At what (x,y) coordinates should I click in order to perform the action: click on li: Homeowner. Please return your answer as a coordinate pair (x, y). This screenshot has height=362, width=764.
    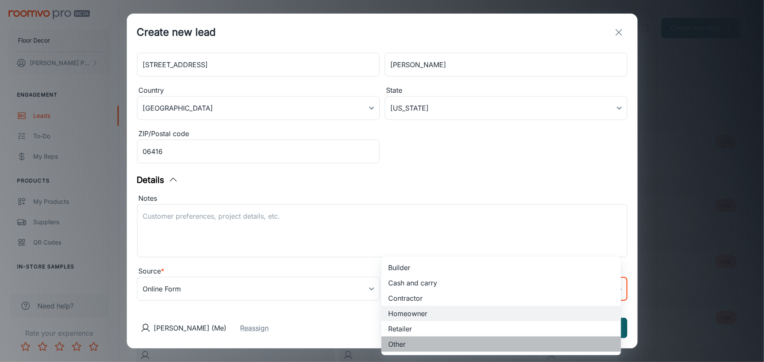
    Looking at the image, I should click on (501, 314).